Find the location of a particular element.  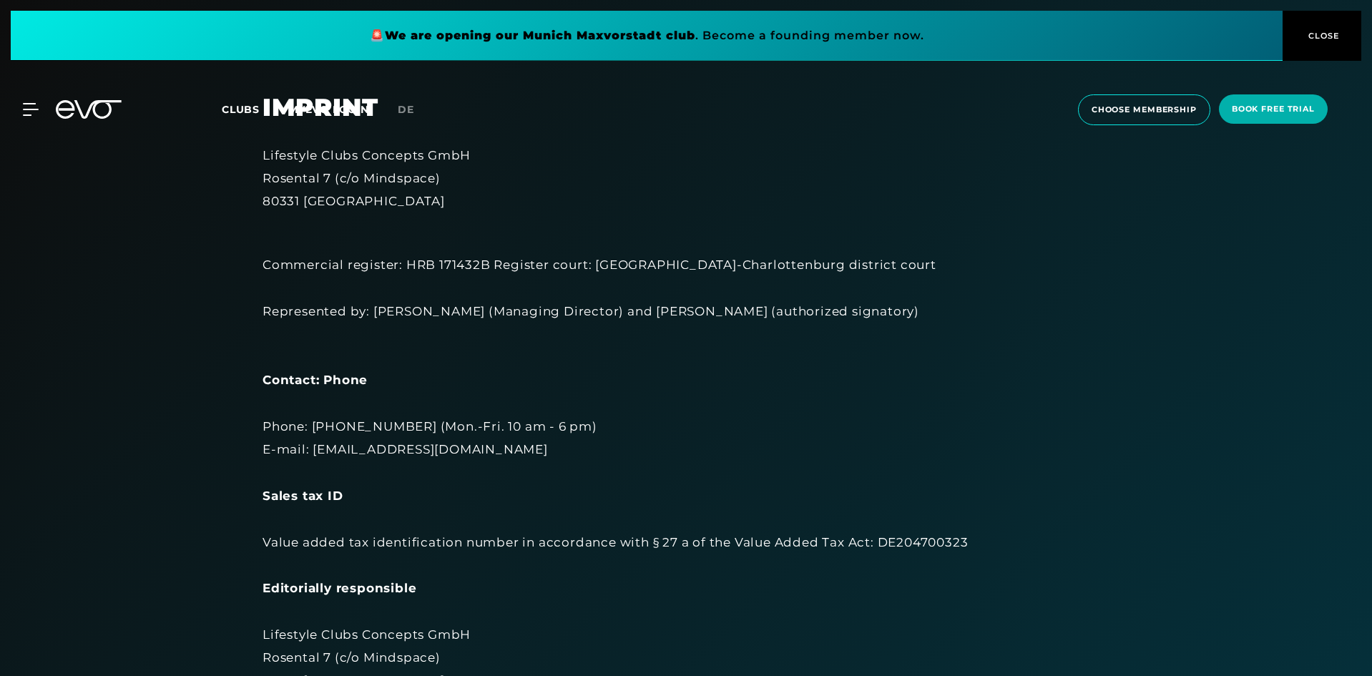

a: MYEVO LOGIN is located at coordinates (328, 109).